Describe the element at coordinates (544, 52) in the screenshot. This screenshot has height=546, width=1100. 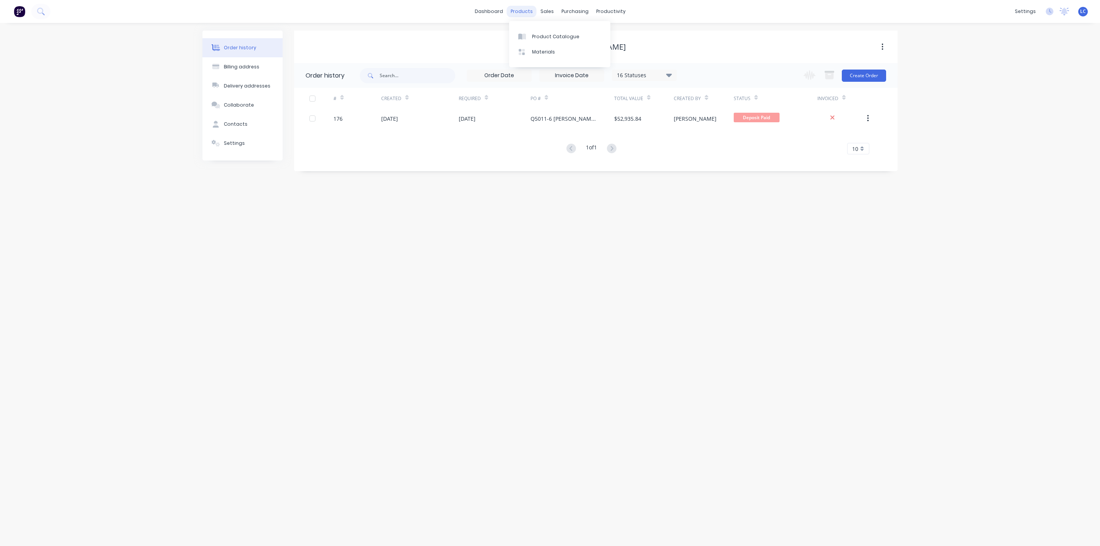
I see `div: Materials` at that location.